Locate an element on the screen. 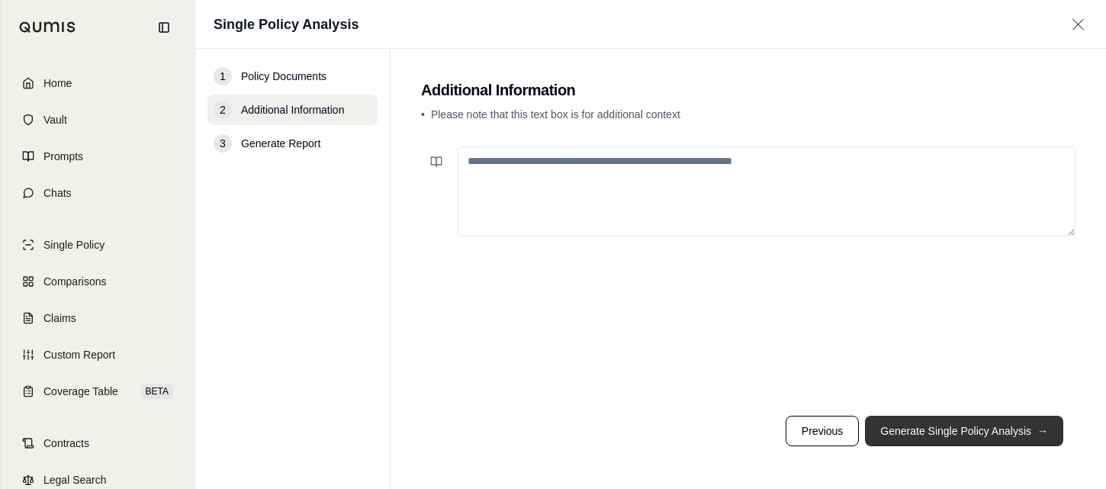  span: Legal Search is located at coordinates (75, 480).